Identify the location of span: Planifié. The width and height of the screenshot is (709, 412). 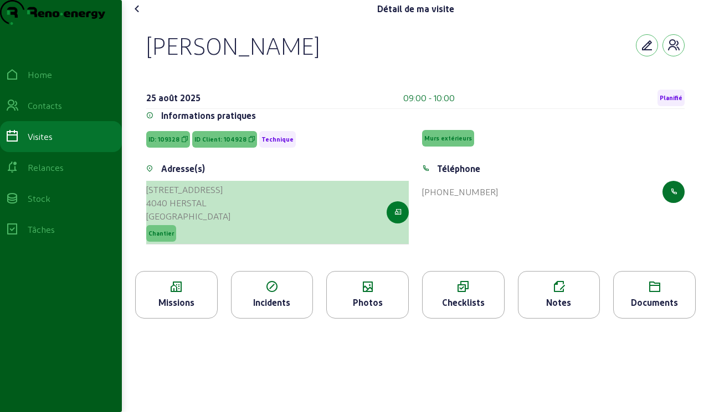
(670, 98).